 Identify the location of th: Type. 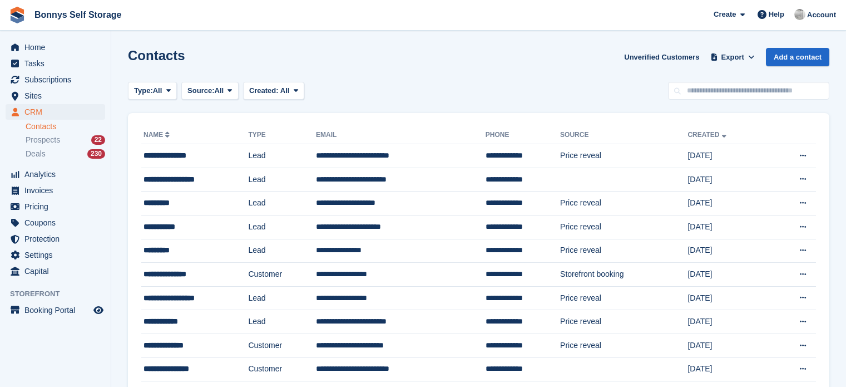
(282, 135).